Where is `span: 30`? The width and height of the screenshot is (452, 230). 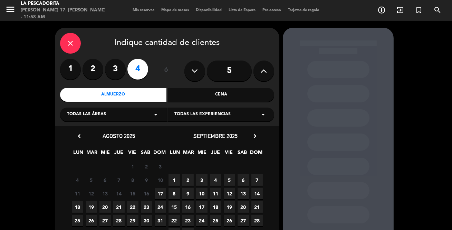
span: 30 is located at coordinates (146, 220).